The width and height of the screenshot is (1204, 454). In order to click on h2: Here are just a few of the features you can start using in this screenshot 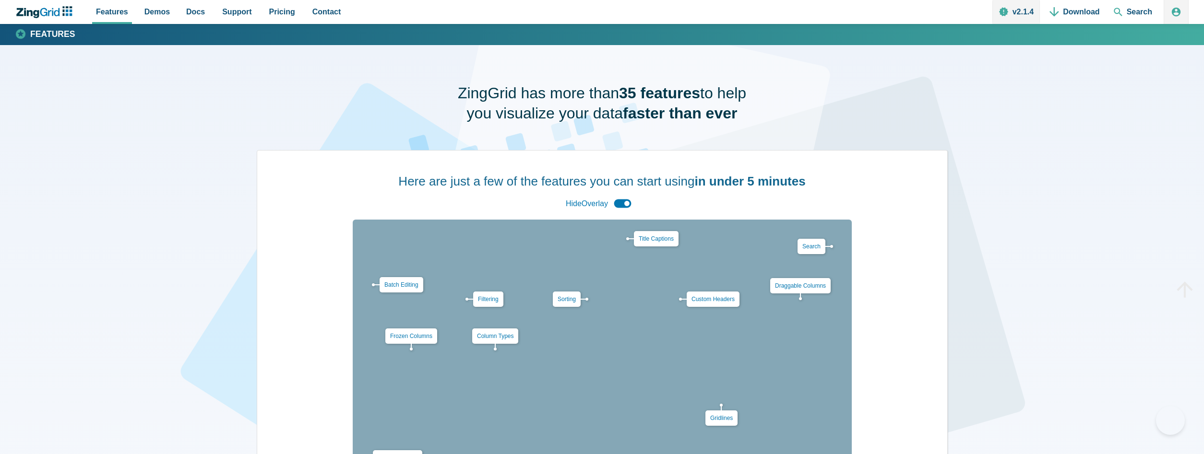, I will do `click(602, 182)`.